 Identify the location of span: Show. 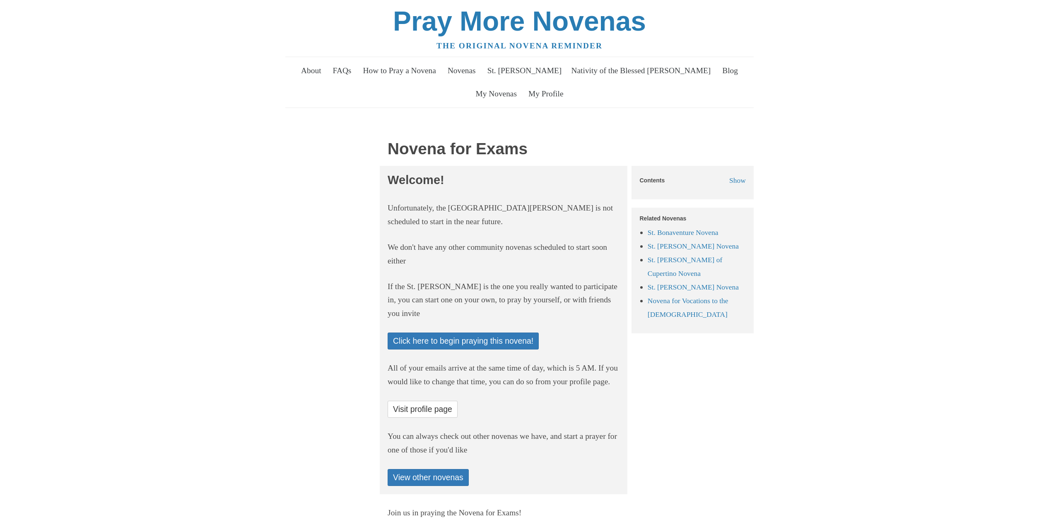
(737, 180).